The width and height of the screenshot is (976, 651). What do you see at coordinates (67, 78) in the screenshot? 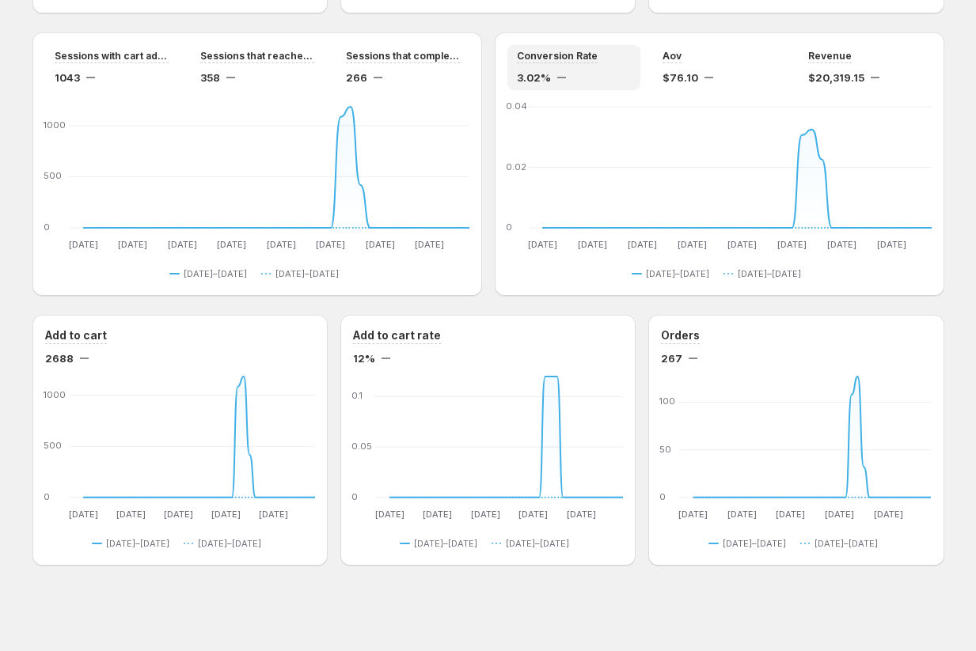
I see `span: 1043` at bounding box center [67, 78].